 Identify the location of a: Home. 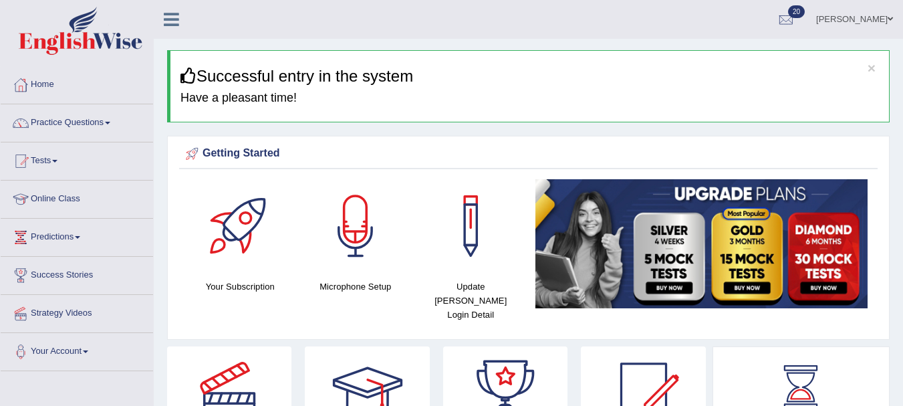
(77, 83).